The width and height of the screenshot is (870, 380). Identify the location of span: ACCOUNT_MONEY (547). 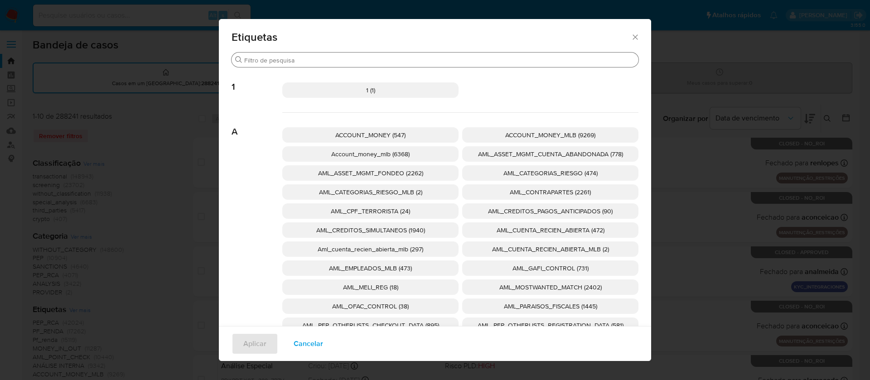
(370, 135).